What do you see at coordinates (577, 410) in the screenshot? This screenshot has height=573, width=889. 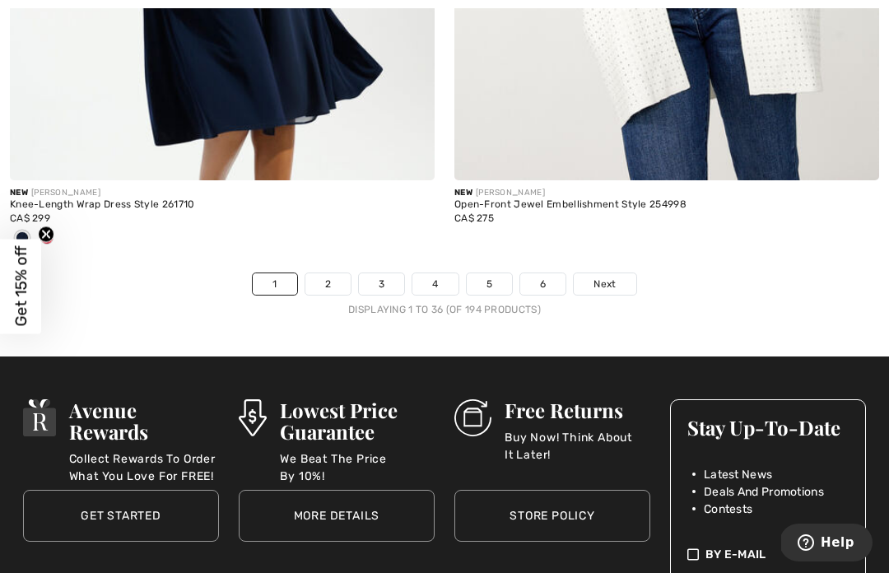 I see `h3: Free Returns` at bounding box center [577, 410].